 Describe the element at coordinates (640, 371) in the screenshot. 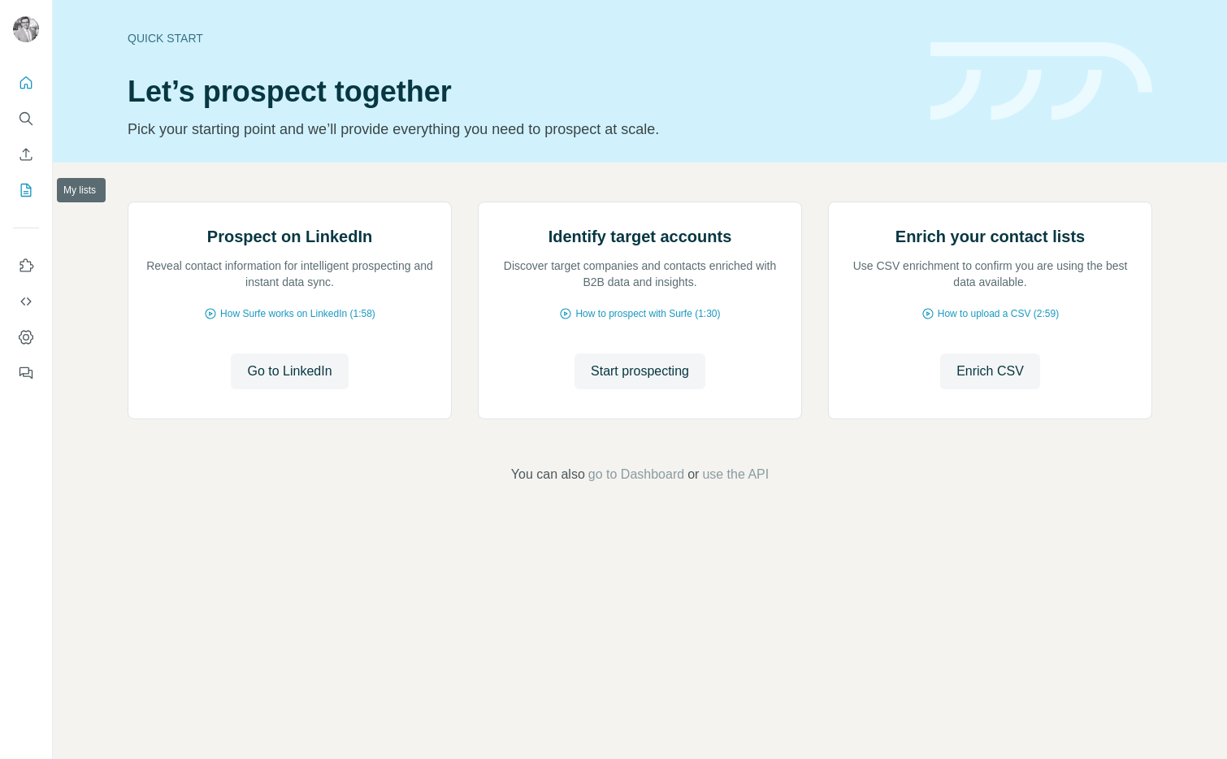

I see `button: Start prospecting` at that location.